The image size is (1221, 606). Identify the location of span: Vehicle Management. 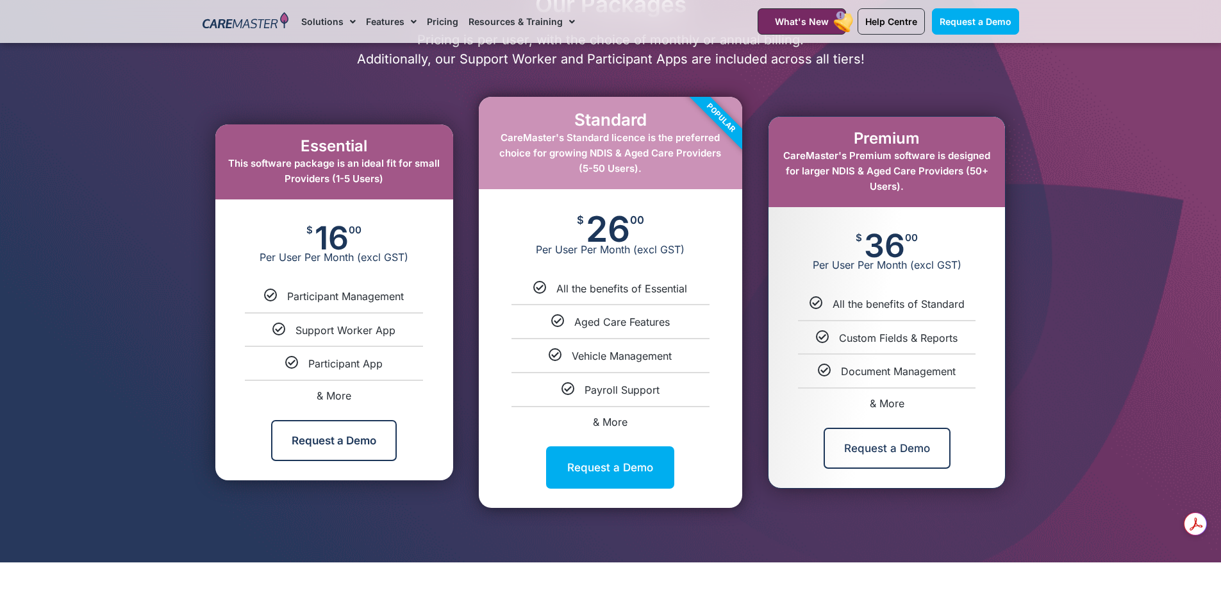
(622, 356).